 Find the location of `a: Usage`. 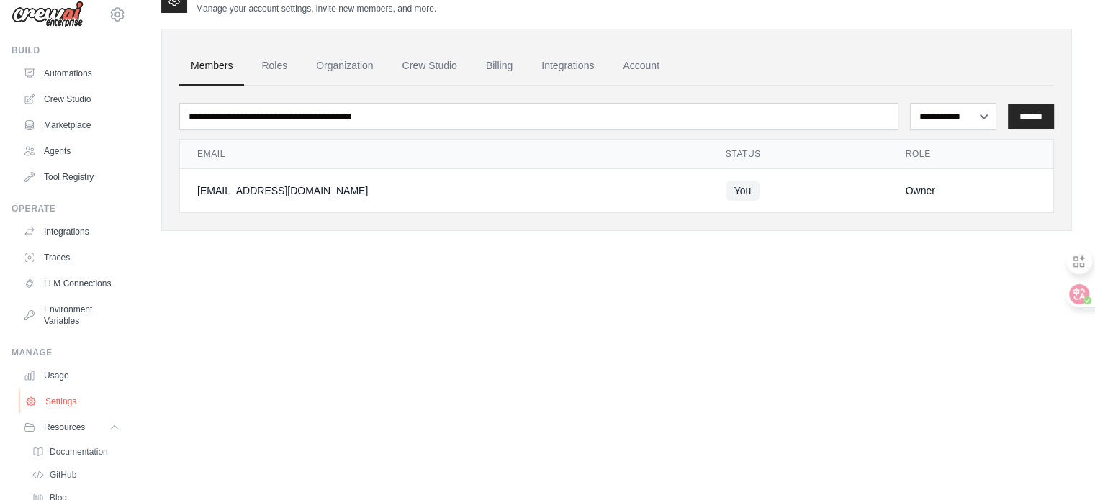

a: Usage is located at coordinates (71, 376).